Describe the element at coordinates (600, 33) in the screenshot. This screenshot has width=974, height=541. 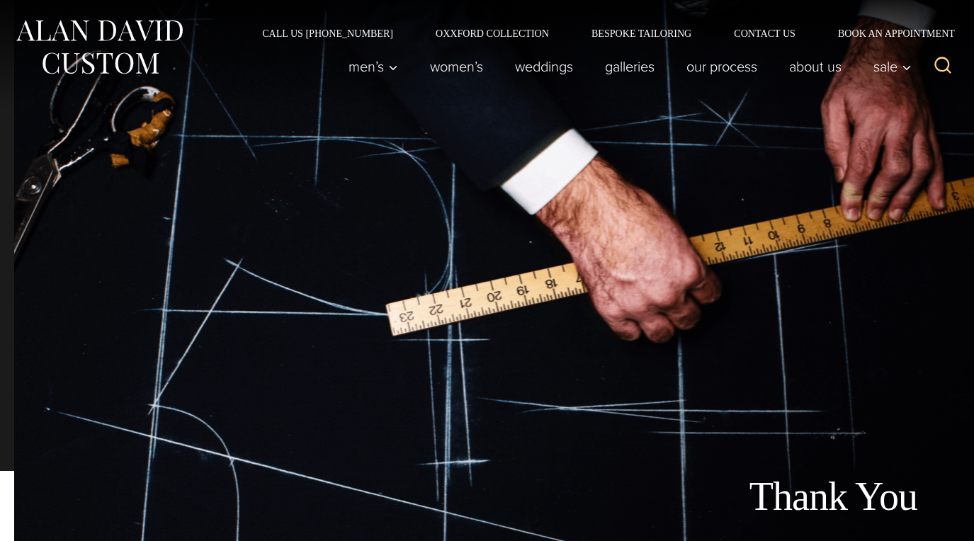
I see `nav: Secondary Navigation` at that location.